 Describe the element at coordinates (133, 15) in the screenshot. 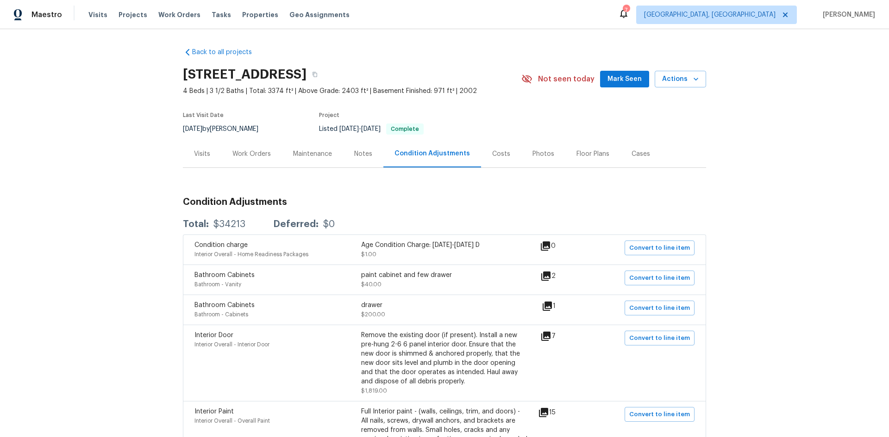

I see `span: Projects` at that location.